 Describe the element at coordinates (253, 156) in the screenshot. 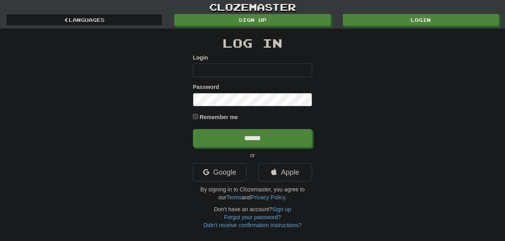

I see `p: or` at that location.